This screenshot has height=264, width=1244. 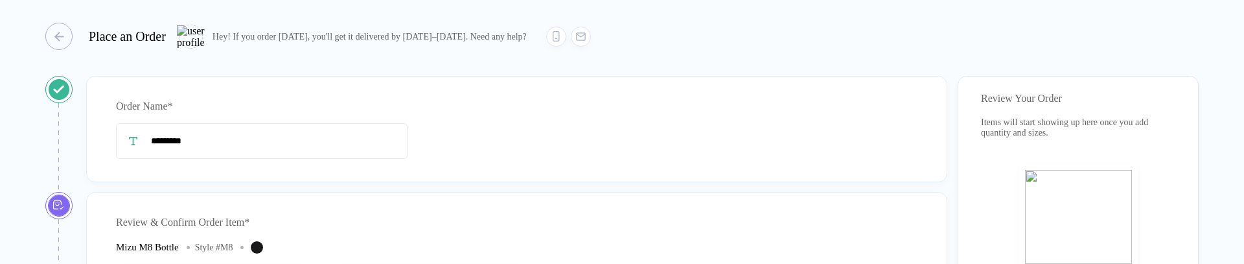 I want to click on div: Items will start showing up here once you add quantity and sizes., so click(x=1078, y=128).